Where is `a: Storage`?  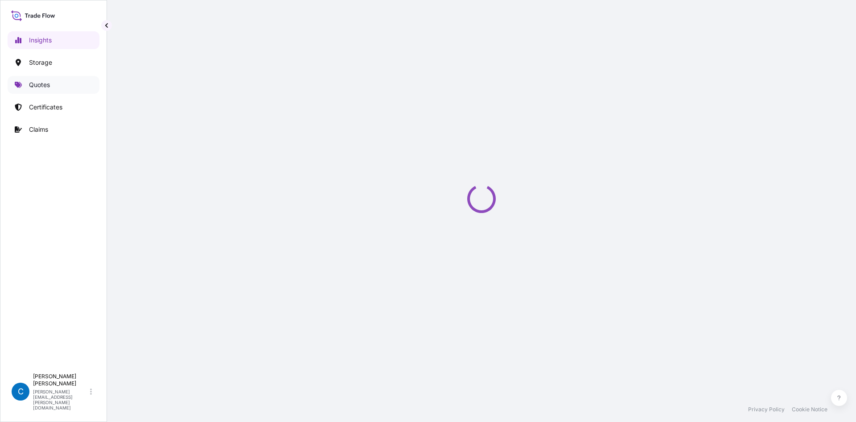 a: Storage is located at coordinates (54, 62).